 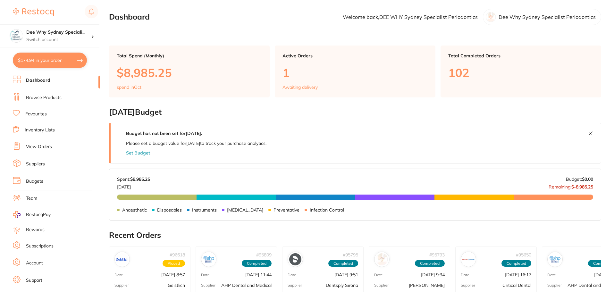 I want to click on p: # 95795, so click(x=350, y=255).